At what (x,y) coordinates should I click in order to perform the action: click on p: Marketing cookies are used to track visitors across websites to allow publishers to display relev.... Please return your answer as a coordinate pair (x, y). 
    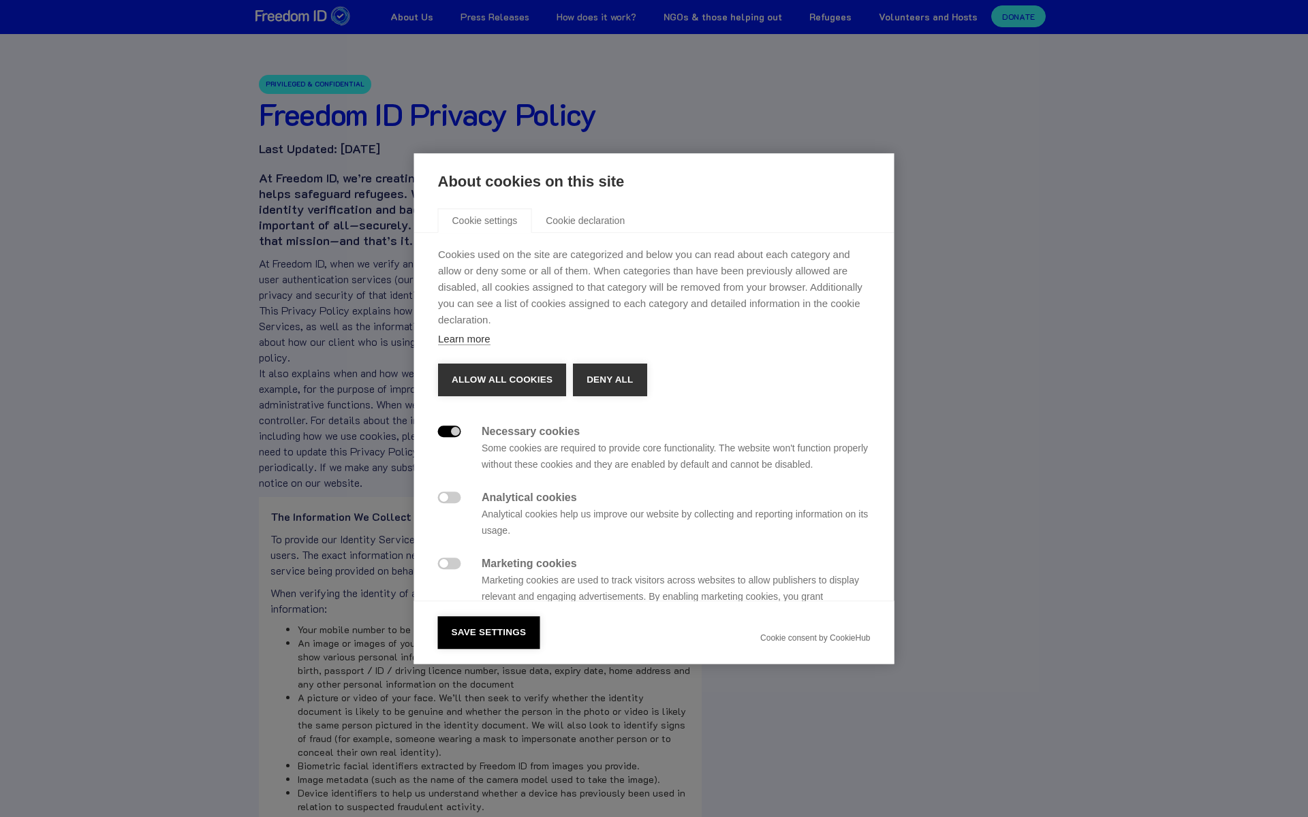
    Looking at the image, I should click on (676, 597).